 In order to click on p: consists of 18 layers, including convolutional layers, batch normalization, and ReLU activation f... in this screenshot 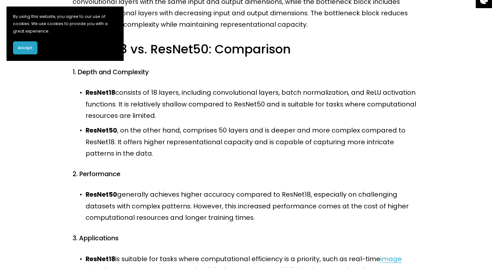, I will do `click(252, 104)`.